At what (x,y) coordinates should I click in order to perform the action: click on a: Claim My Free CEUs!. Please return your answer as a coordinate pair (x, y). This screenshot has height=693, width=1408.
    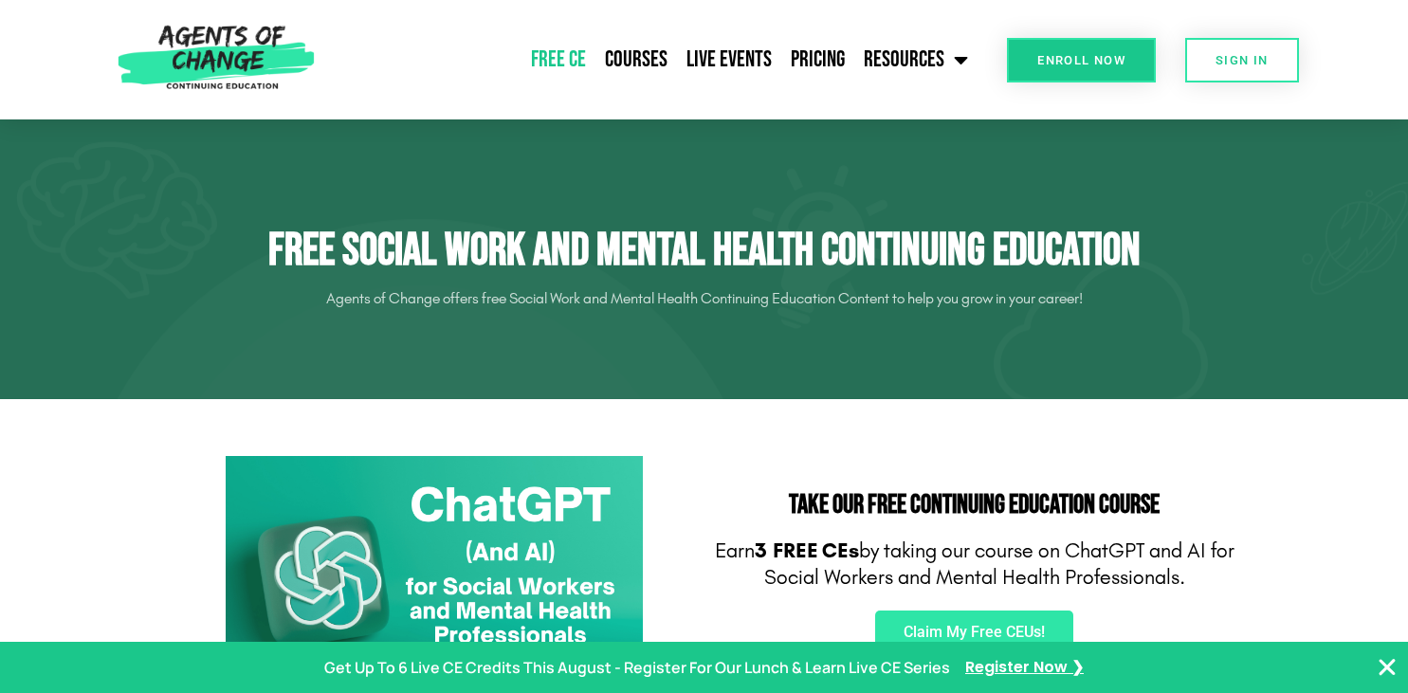
    Looking at the image, I should click on (974, 632).